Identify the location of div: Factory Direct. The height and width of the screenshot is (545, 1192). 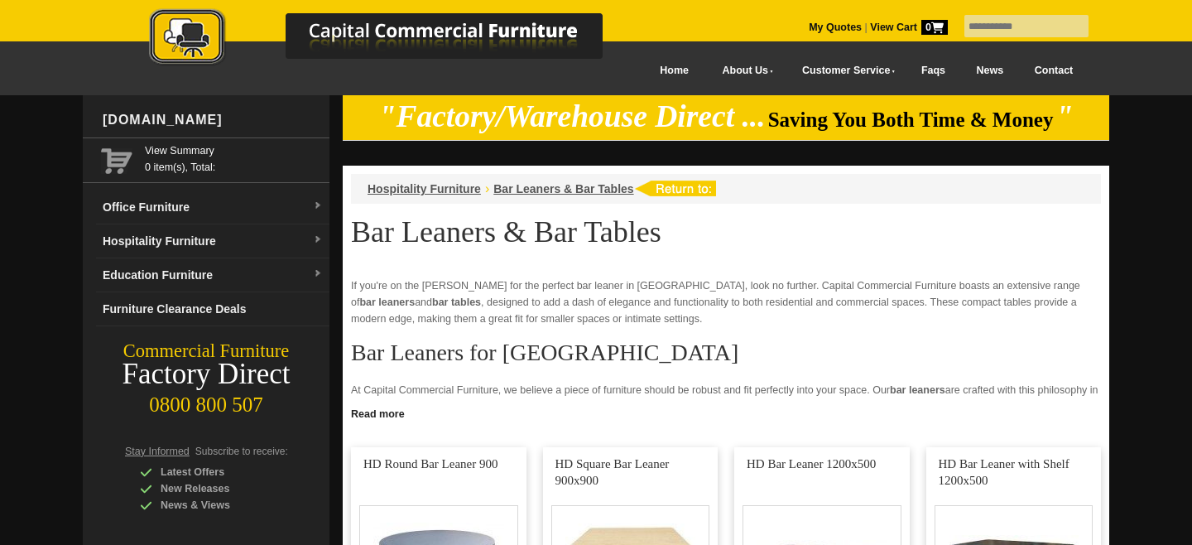
(206, 374).